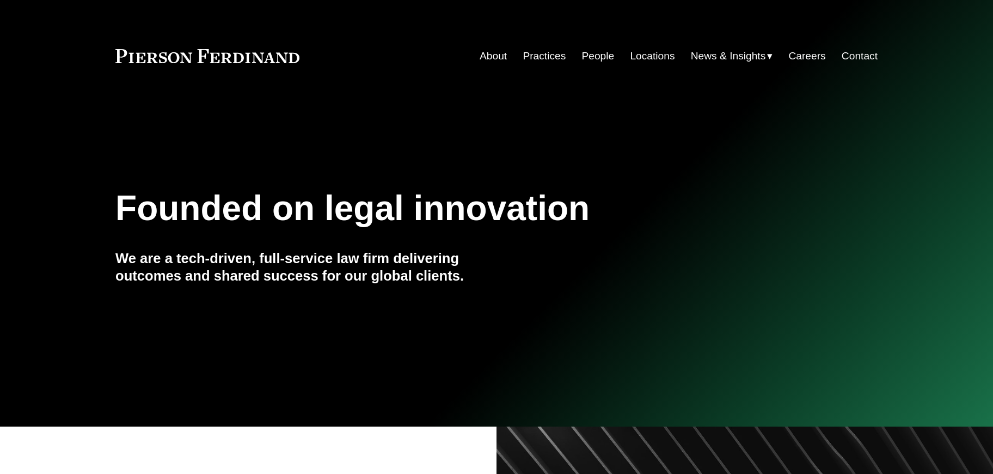  I want to click on a: folder dropdown, so click(732, 56).